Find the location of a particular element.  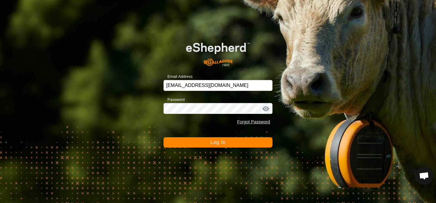

input: Email Address is located at coordinates (218, 85).